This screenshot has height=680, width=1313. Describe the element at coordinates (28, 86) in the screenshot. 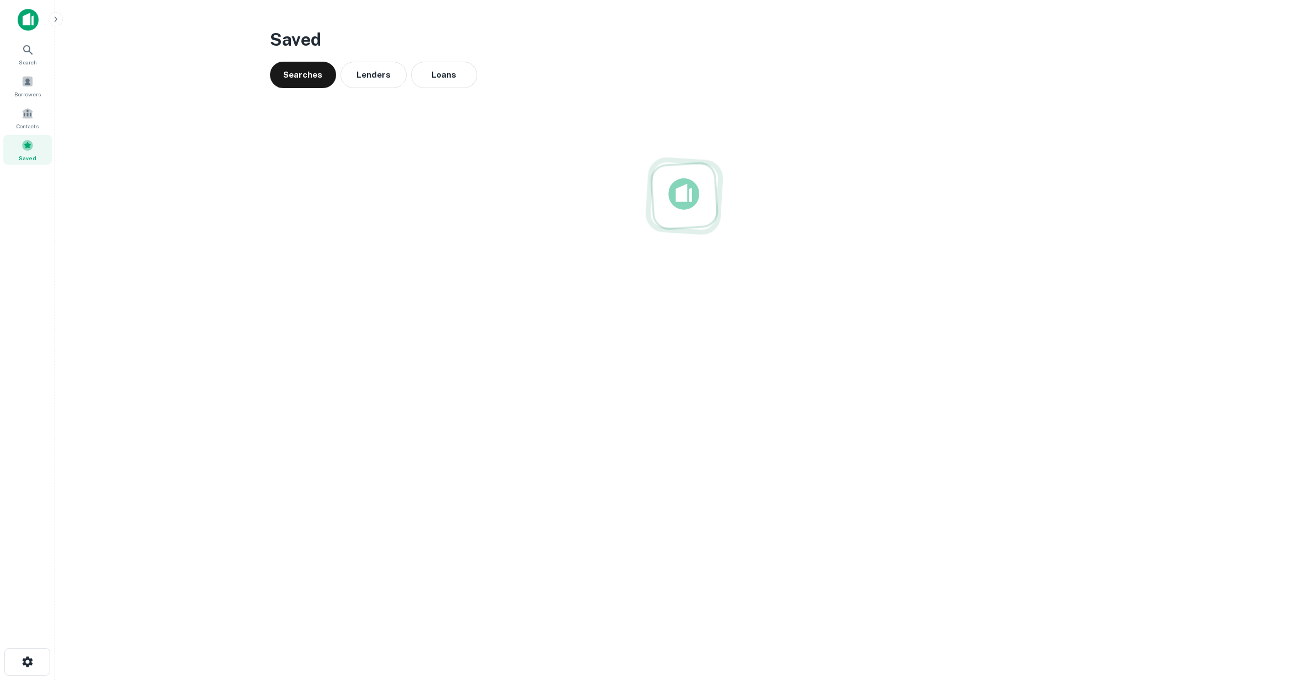

I see `div: Borrowers` at that location.